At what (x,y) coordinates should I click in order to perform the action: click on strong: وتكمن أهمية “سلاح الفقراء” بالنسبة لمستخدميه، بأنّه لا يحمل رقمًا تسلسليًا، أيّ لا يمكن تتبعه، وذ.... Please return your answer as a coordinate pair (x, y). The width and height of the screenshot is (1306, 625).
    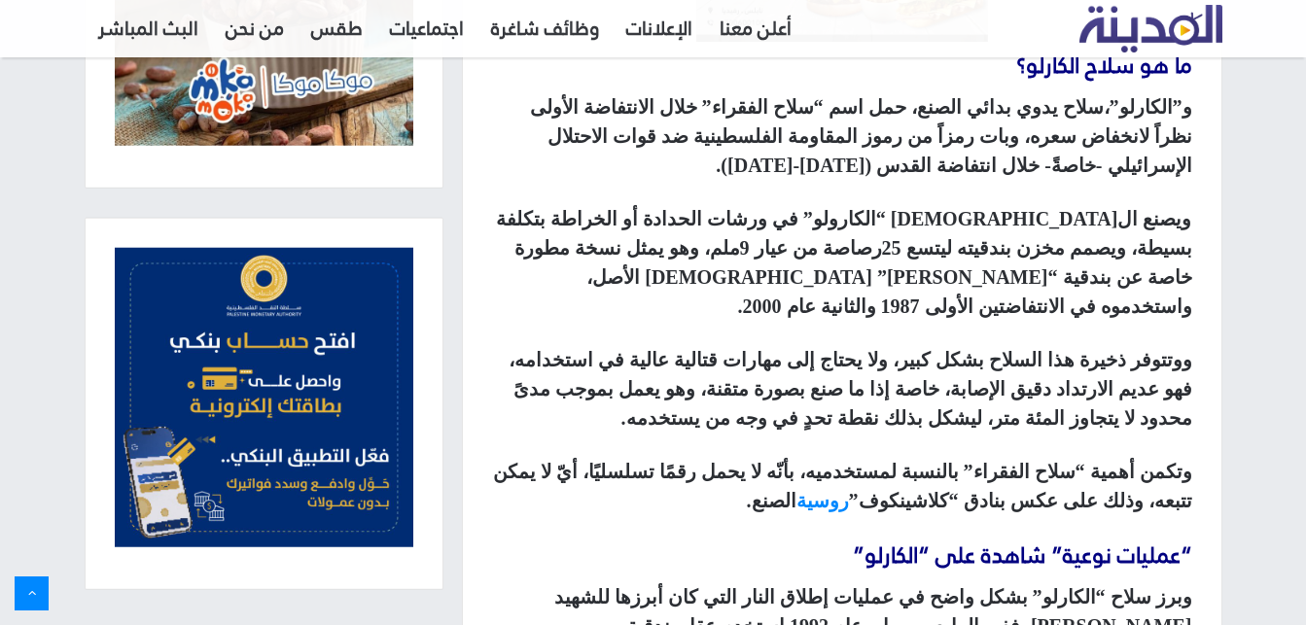
    Looking at the image, I should click on (842, 486).